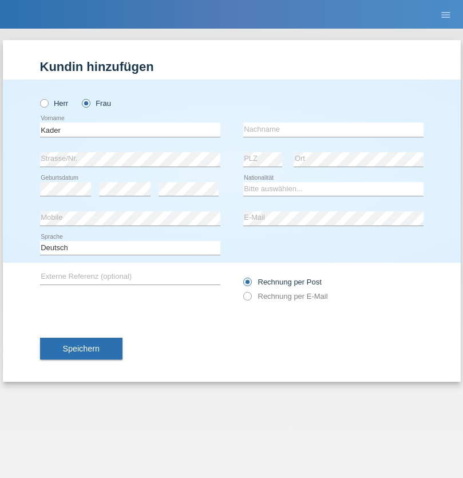  What do you see at coordinates (282, 282) in the screenshot?
I see `label: Rechnung per Post` at bounding box center [282, 282].